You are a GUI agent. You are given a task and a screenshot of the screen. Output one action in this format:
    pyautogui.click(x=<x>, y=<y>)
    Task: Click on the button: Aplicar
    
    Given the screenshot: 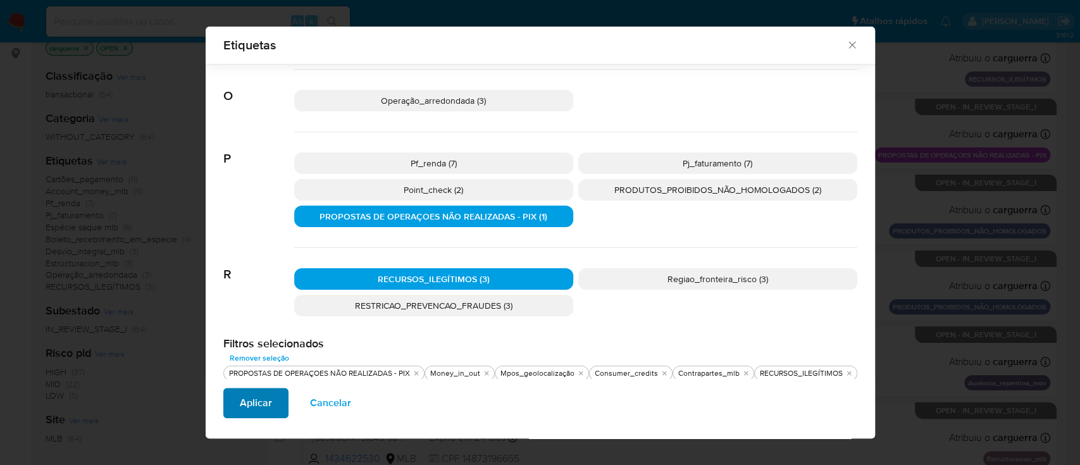 What is the action you would take?
    pyautogui.click(x=256, y=403)
    